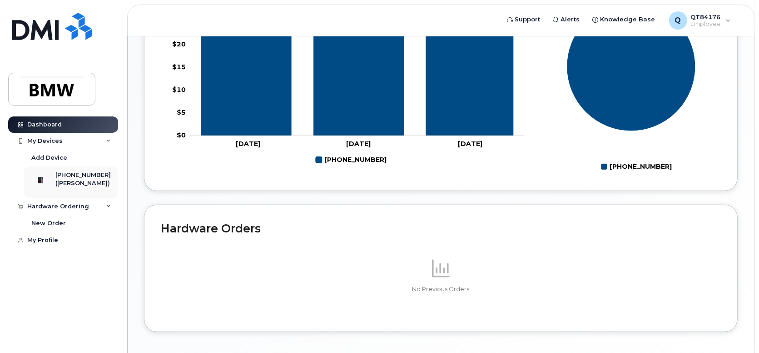  Describe the element at coordinates (706, 24) in the screenshot. I see `span: Employee` at that location.